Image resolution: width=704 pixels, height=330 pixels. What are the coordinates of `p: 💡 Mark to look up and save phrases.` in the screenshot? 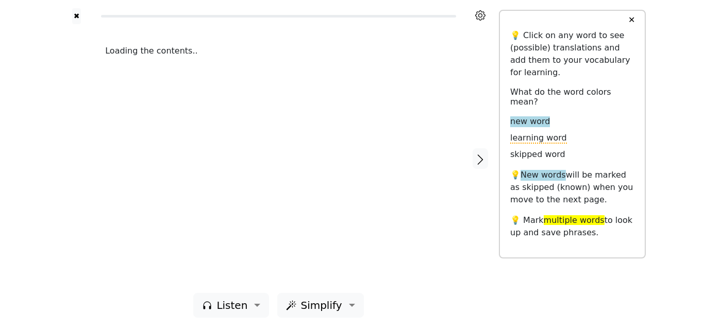 It's located at (572, 227).